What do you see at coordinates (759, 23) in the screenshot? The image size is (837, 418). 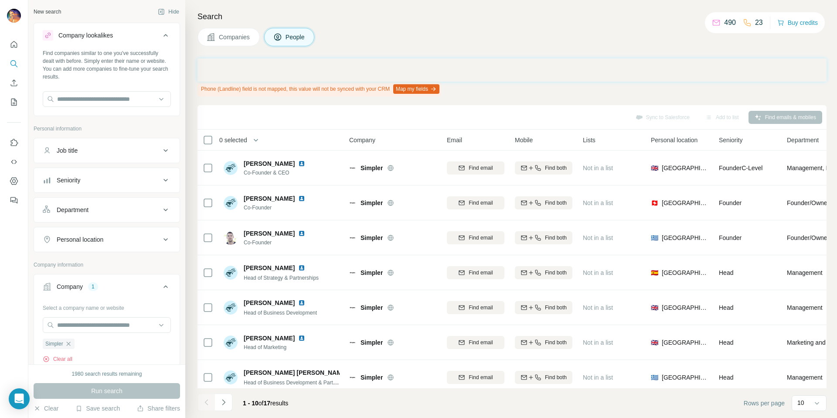 I see `p: 23` at bounding box center [759, 23].